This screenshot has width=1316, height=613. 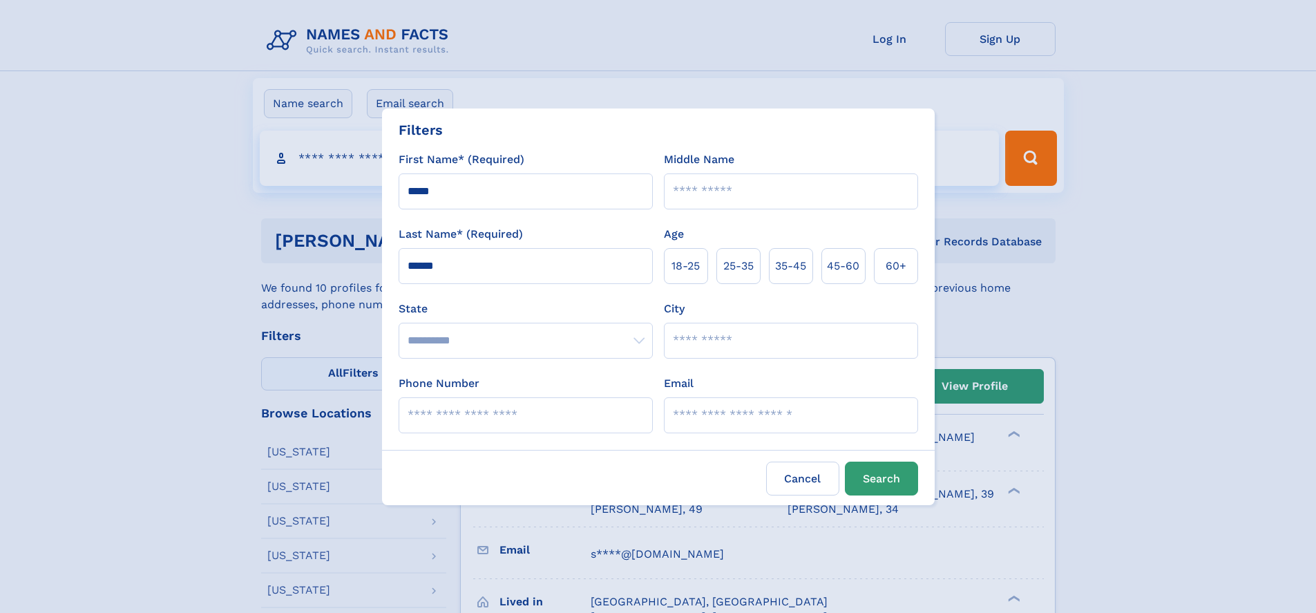 I want to click on span: 25‑35, so click(x=739, y=266).